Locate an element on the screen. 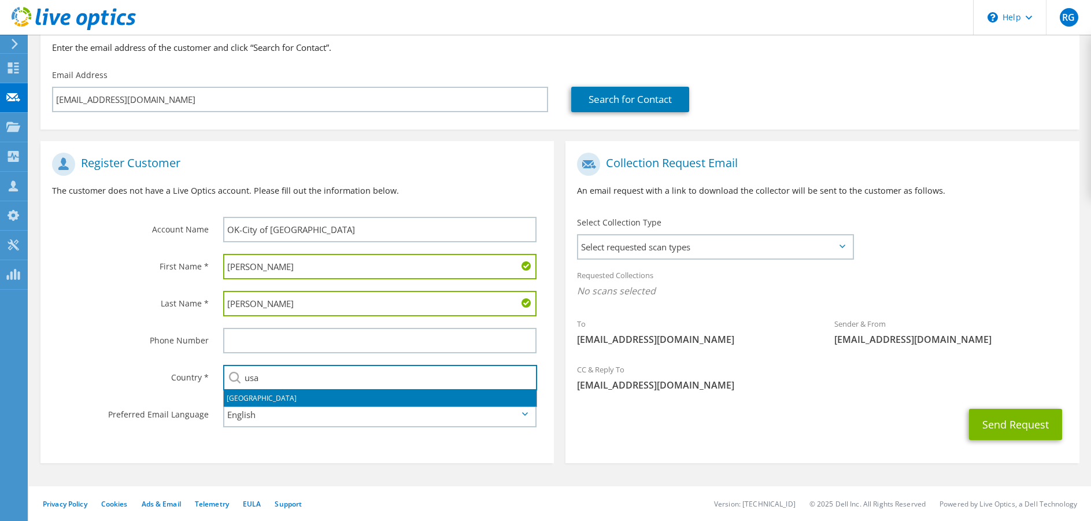  label: Select Collection Type is located at coordinates (619, 223).